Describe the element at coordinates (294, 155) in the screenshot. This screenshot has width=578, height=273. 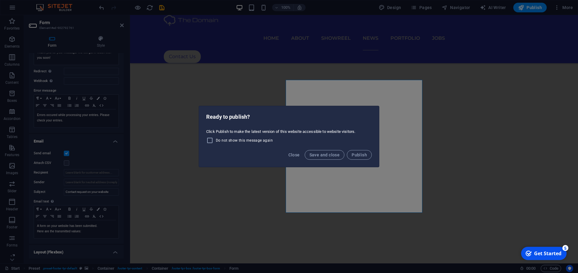
I see `button: Close` at that location.